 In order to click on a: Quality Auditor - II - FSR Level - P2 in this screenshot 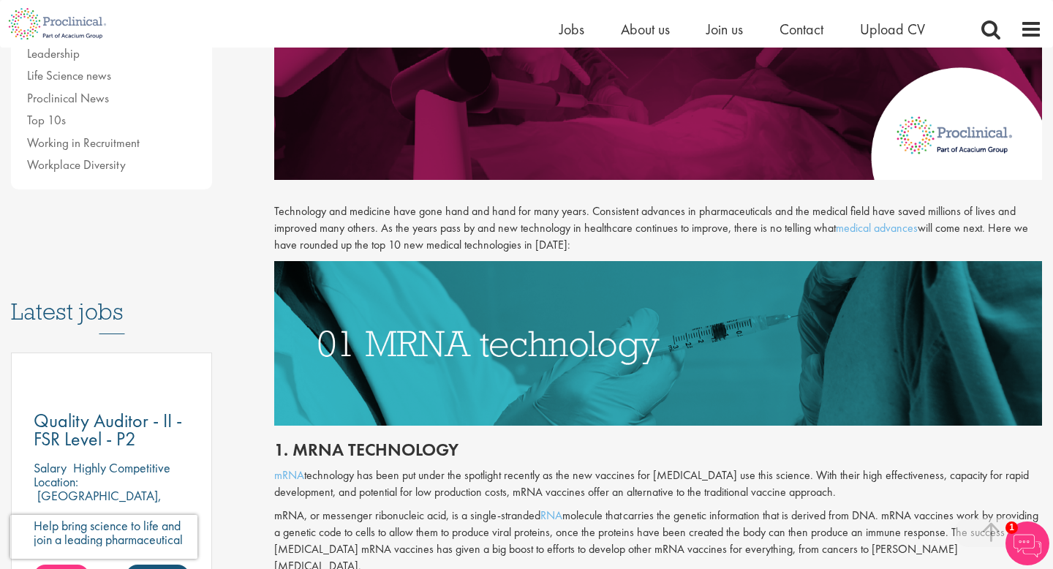, I will do `click(111, 430)`.